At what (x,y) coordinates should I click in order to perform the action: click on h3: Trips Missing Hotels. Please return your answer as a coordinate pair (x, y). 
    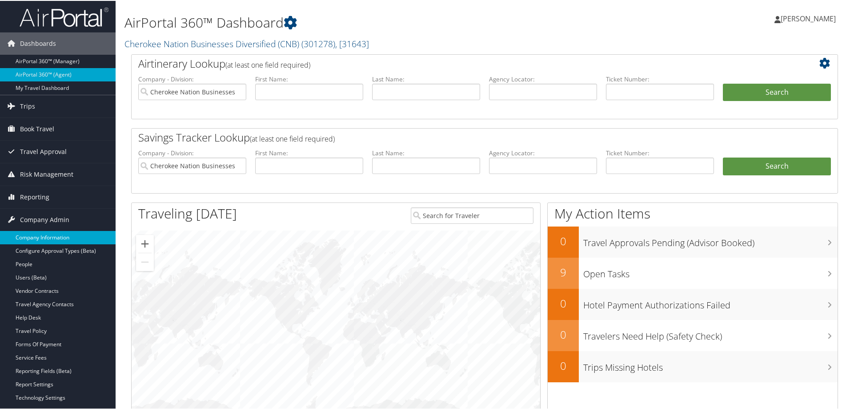
    Looking at the image, I should click on (710, 364).